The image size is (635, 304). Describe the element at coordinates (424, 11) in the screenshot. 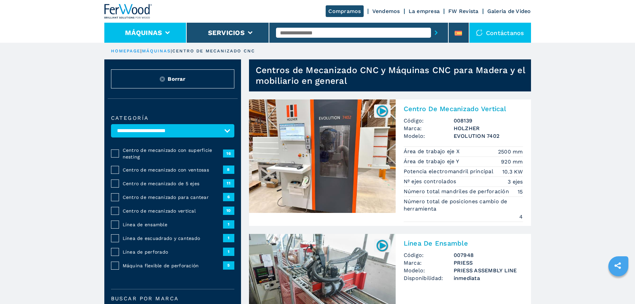

I see `a: La empresa` at that location.